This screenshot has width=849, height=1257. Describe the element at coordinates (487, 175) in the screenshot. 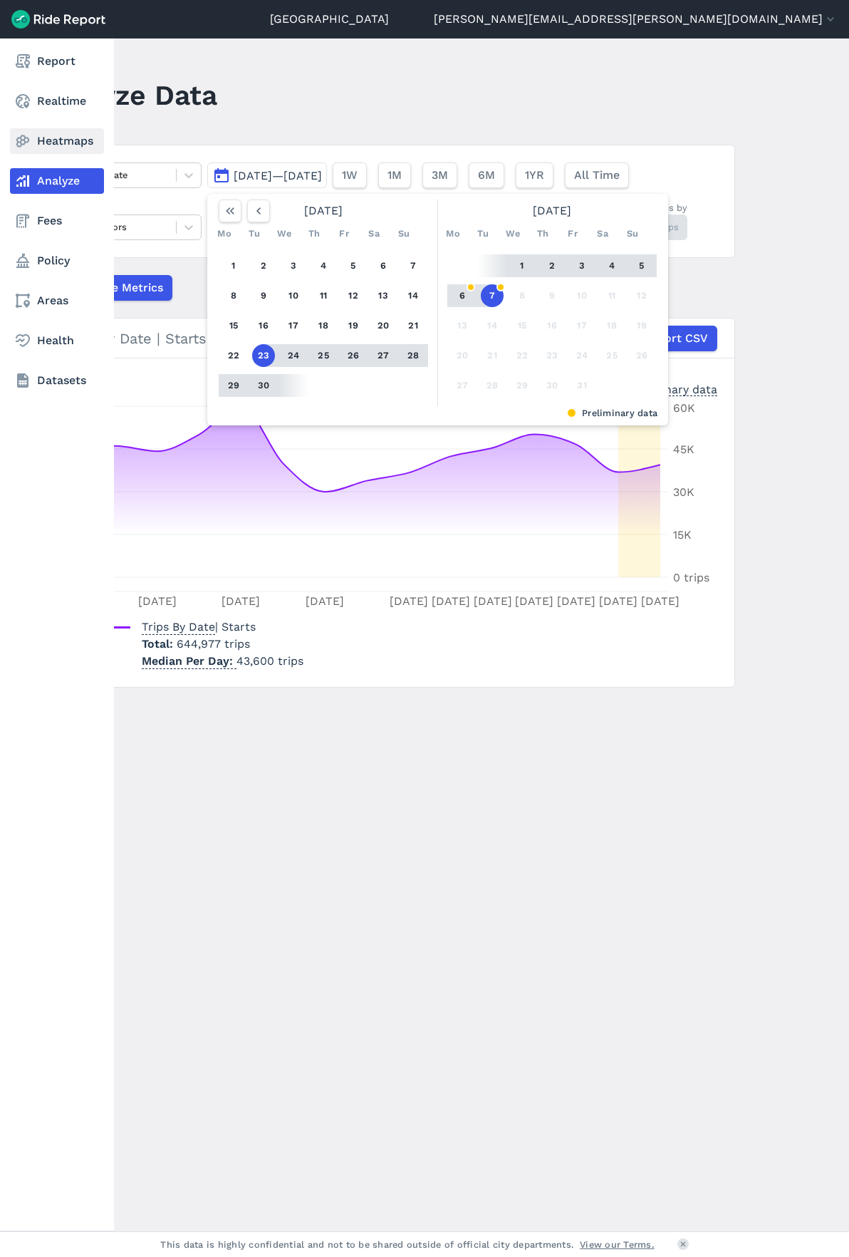

I see `button: 6M` at that location.